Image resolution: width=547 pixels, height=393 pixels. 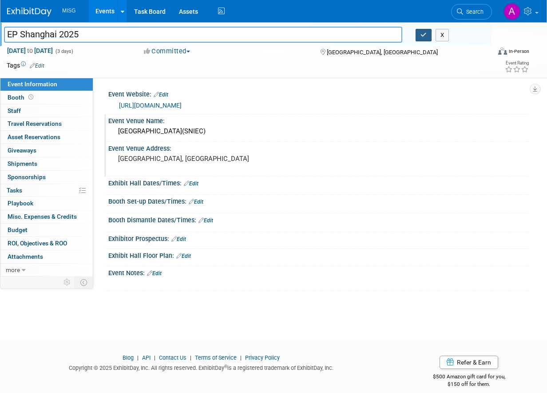 What do you see at coordinates (17, 230) in the screenshot?
I see `span: Budget` at bounding box center [17, 230].